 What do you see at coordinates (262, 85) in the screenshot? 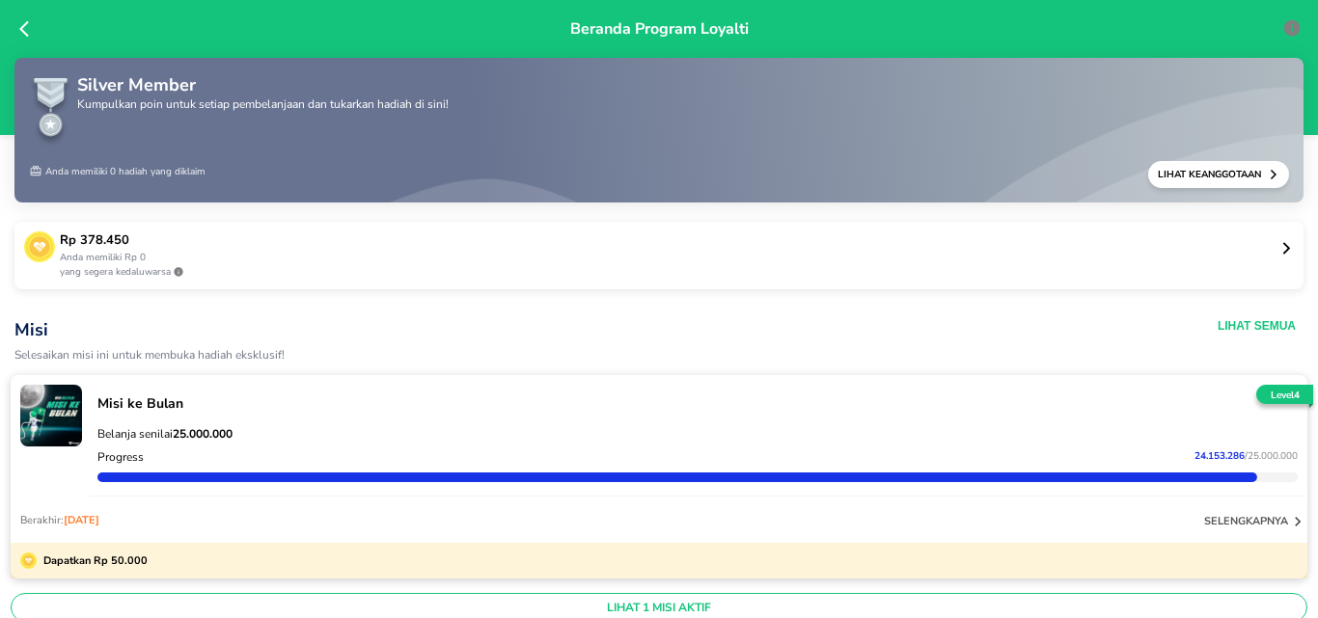
I see `p: Silver Member` at bounding box center [262, 85].